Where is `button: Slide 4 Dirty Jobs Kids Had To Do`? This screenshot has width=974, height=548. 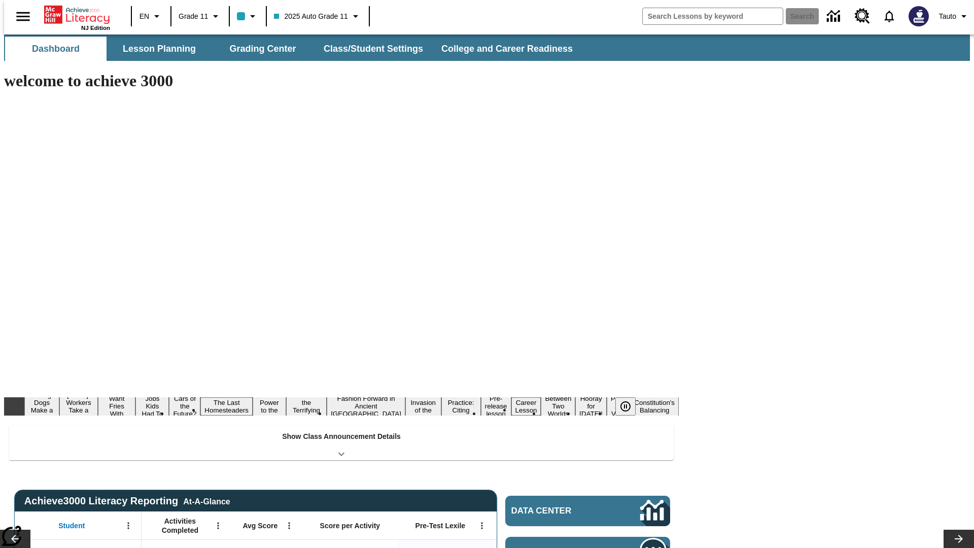
button: Slide 4 Dirty Jobs Kids Had To Do is located at coordinates (152, 406).